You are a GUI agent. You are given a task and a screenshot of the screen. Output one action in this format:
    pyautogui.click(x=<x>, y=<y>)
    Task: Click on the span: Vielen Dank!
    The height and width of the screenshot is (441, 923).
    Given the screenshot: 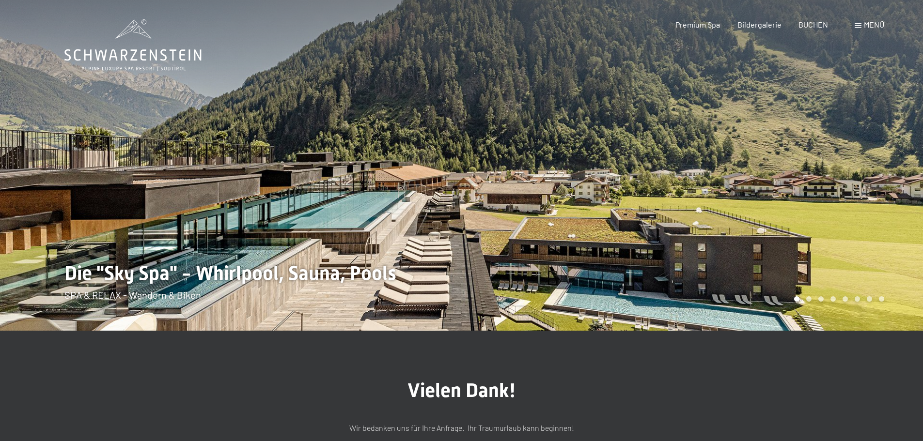 What is the action you would take?
    pyautogui.click(x=462, y=390)
    